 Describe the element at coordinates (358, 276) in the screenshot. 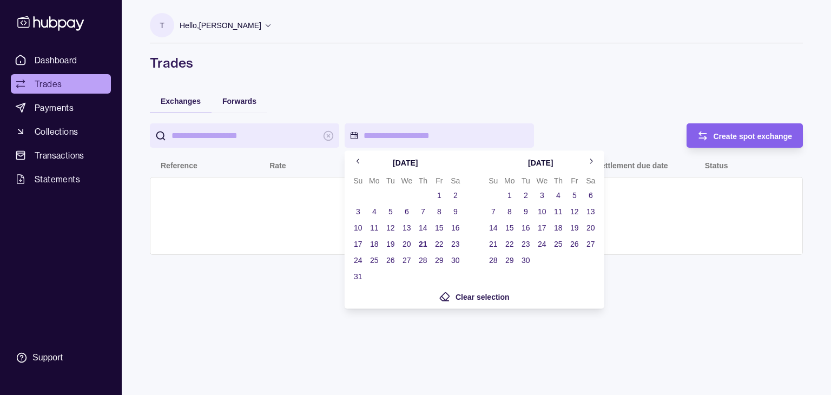

I see `button: 31` at that location.